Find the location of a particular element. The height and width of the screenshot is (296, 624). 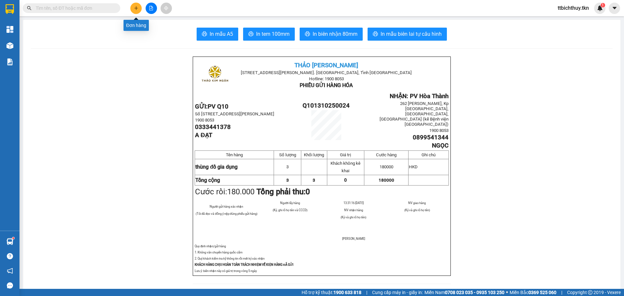

li: Hotline: 1900 8153 is located at coordinates (166, 28).